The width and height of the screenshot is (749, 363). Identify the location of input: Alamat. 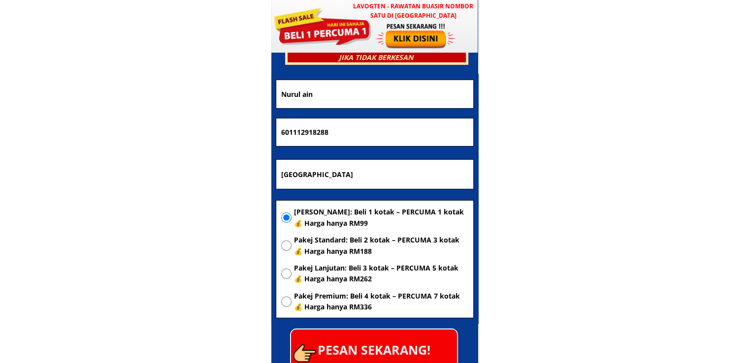
(375, 175).